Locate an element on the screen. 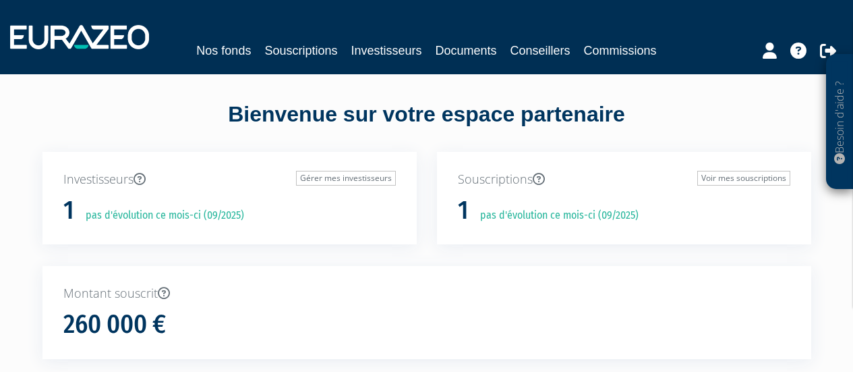 This screenshot has height=372, width=853. p: Besoin d'aide ? is located at coordinates (840, 122).